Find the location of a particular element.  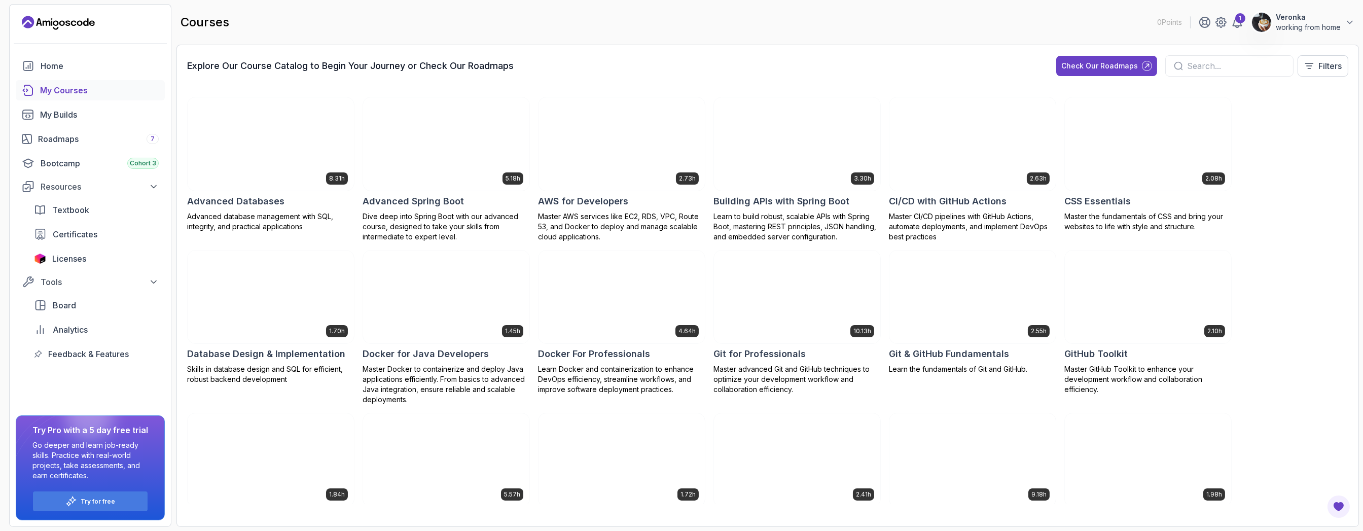

span: 7 is located at coordinates (153, 139).